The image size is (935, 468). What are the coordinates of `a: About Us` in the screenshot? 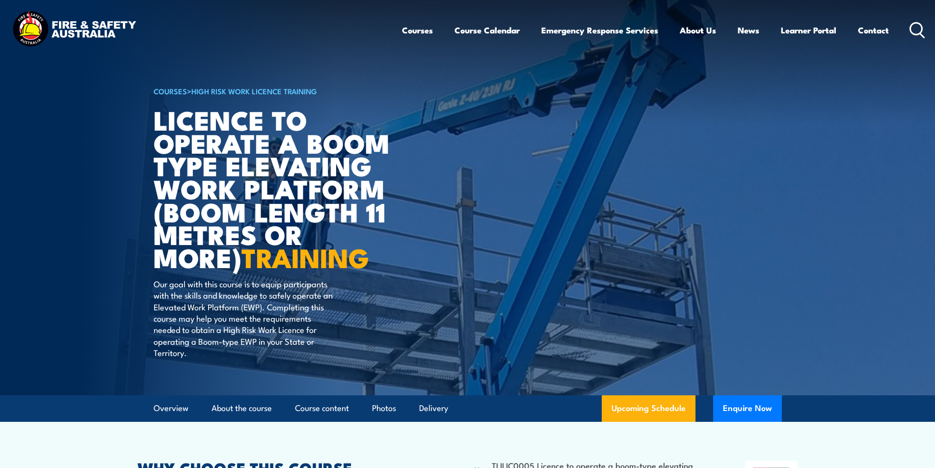 It's located at (698, 30).